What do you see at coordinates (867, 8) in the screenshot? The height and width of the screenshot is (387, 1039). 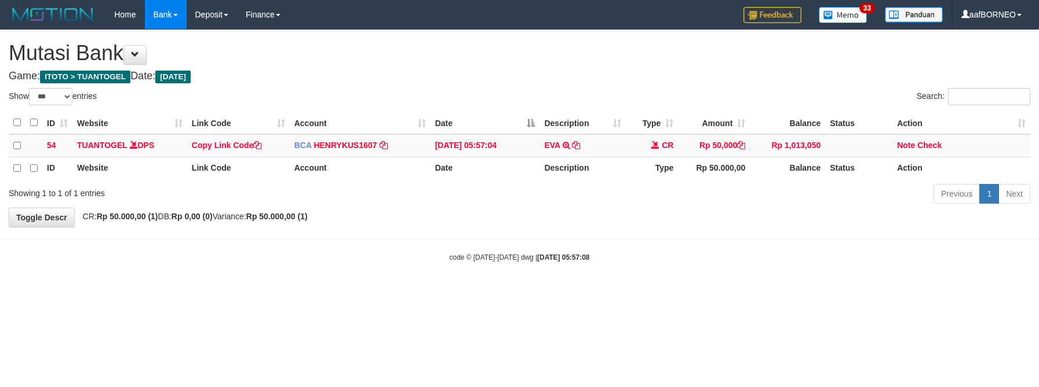 I see `span: 33` at bounding box center [867, 8].